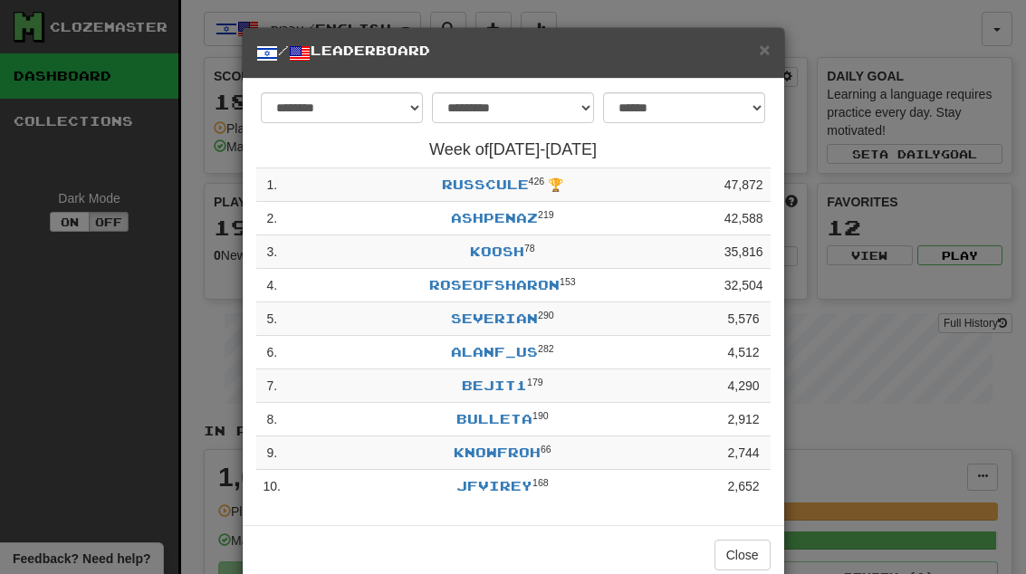  I want to click on a: knowfroh, so click(497, 452).